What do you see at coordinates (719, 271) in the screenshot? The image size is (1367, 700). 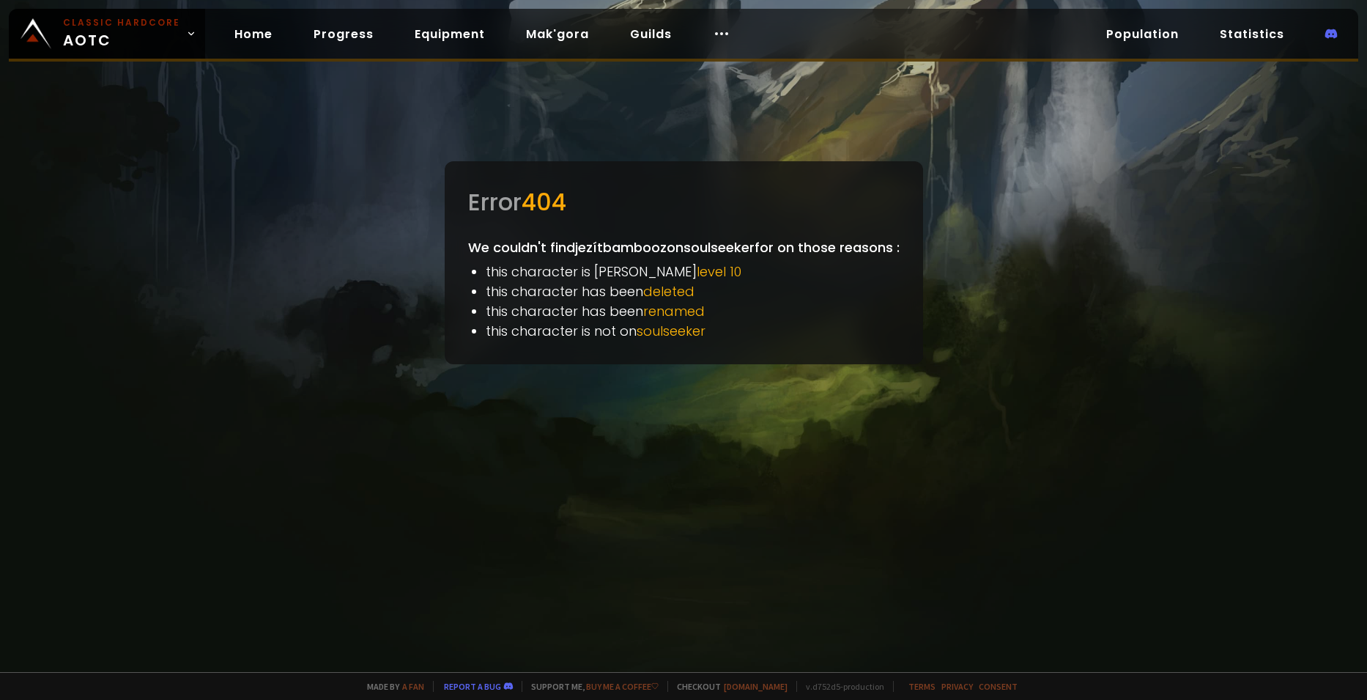 I see `span: level 10` at bounding box center [719, 271].